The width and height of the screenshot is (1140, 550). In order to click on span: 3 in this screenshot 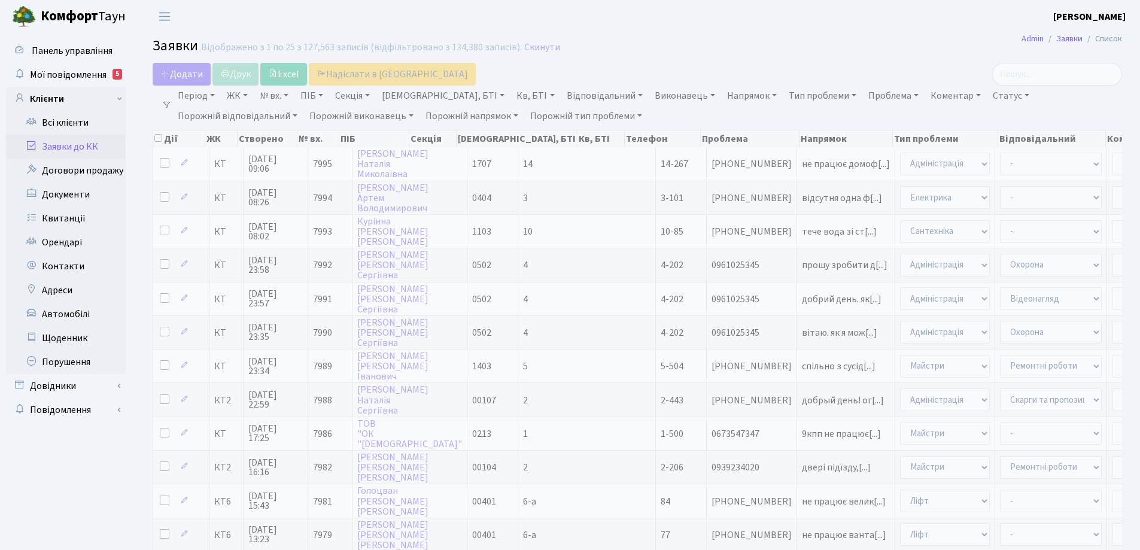, I will do `click(525, 198)`.